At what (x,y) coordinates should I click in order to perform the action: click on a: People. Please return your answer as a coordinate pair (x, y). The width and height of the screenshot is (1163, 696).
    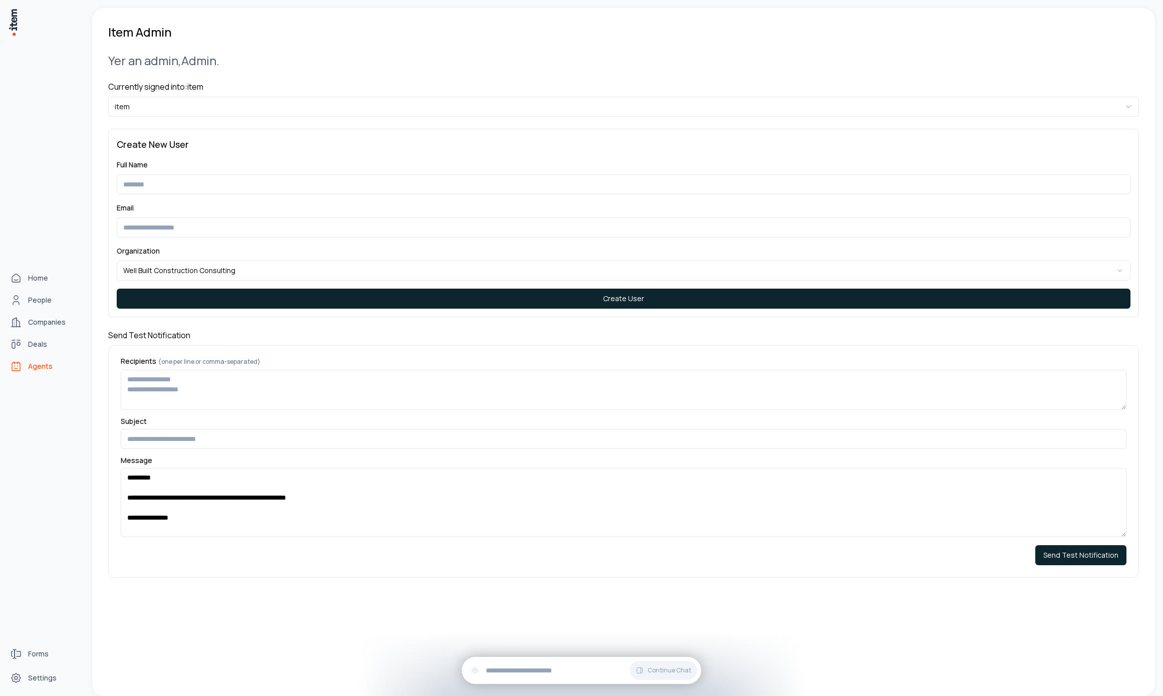
    Looking at the image, I should click on (44, 300).